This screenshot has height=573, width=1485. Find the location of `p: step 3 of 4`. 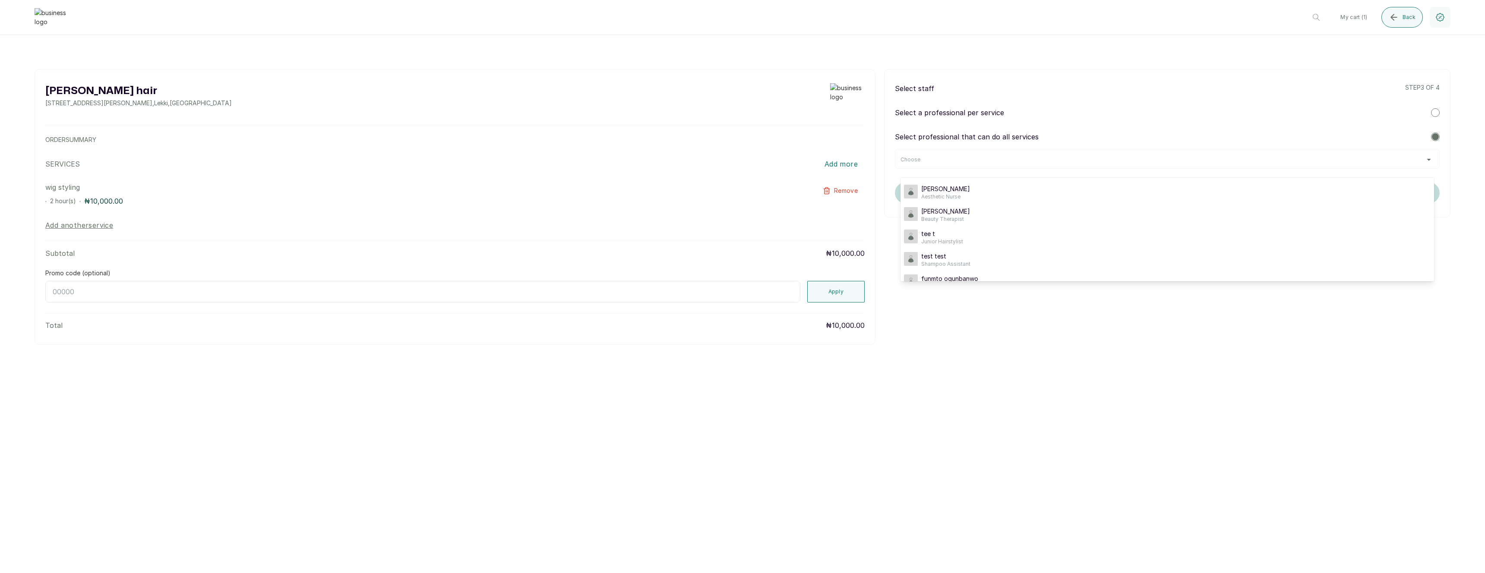

p: step 3 of 4 is located at coordinates (1422, 88).